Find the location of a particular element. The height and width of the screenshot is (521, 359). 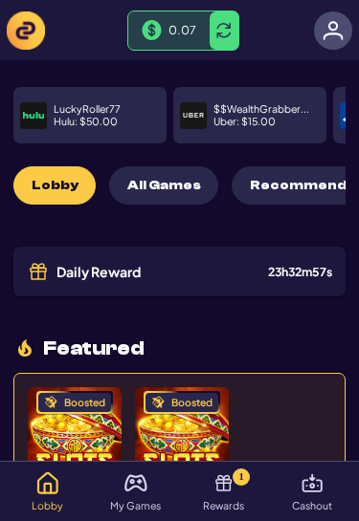

button: All Games is located at coordinates (164, 186).